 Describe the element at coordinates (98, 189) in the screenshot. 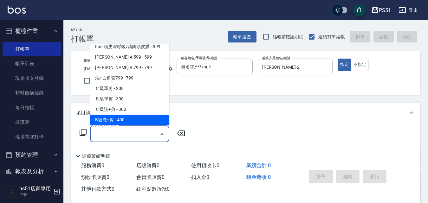

I see `span: 其他付款方式 0` at that location.